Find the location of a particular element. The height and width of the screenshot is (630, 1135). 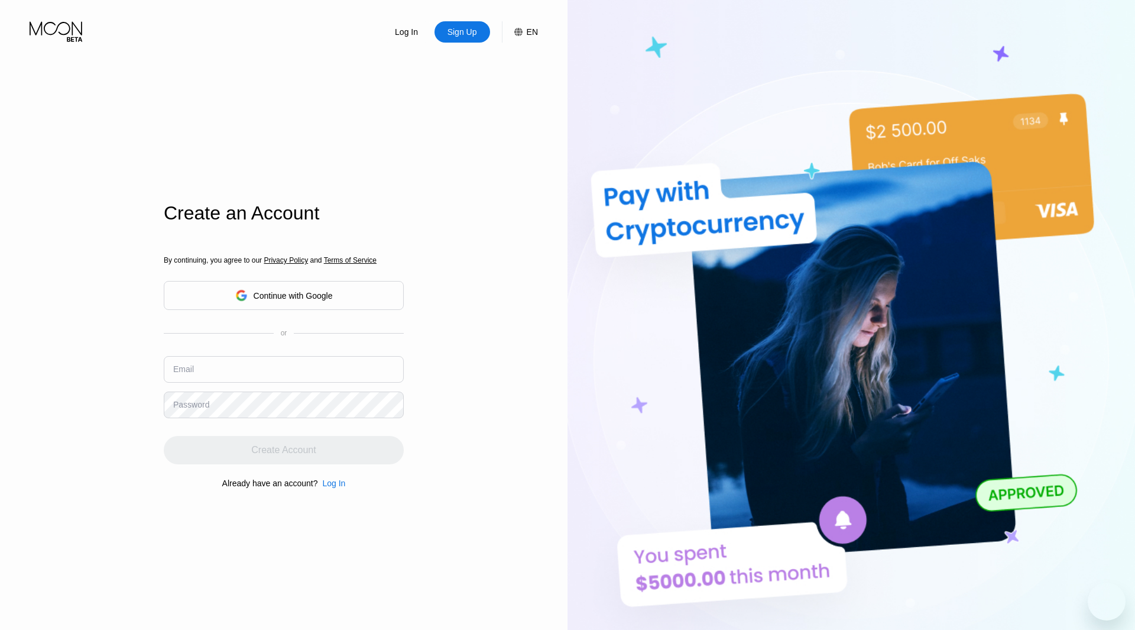

div: Password is located at coordinates (191, 404).